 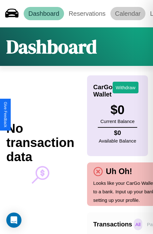 What do you see at coordinates (125, 87) in the screenshot?
I see `button: Withdraw` at bounding box center [125, 87].